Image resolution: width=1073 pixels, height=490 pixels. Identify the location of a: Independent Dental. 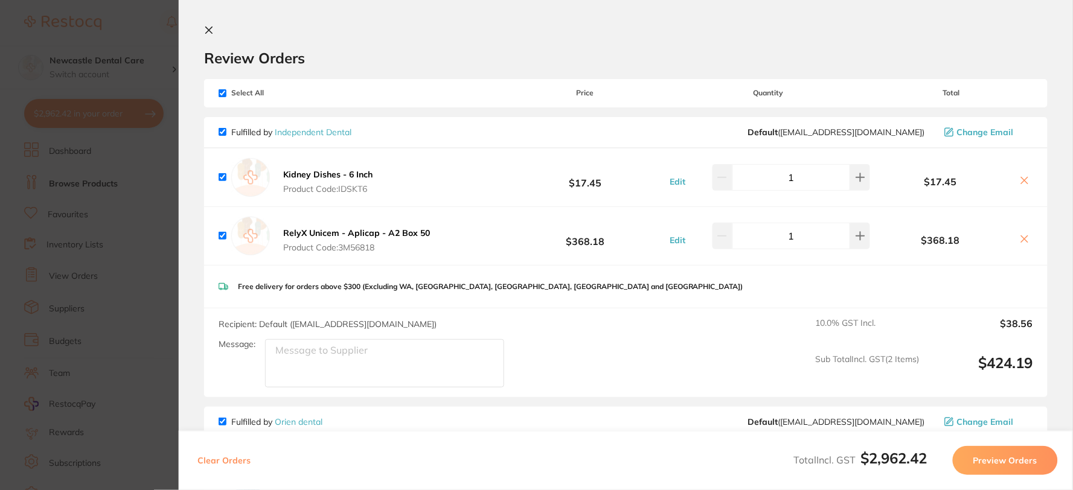
(313, 132).